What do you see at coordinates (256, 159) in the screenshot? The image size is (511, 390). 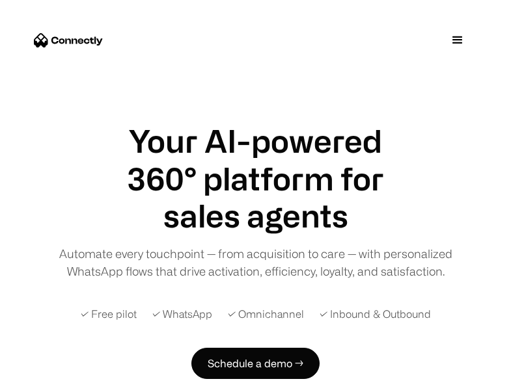 I see `h1: Your AI-powered 360° platform for` at bounding box center [256, 159].